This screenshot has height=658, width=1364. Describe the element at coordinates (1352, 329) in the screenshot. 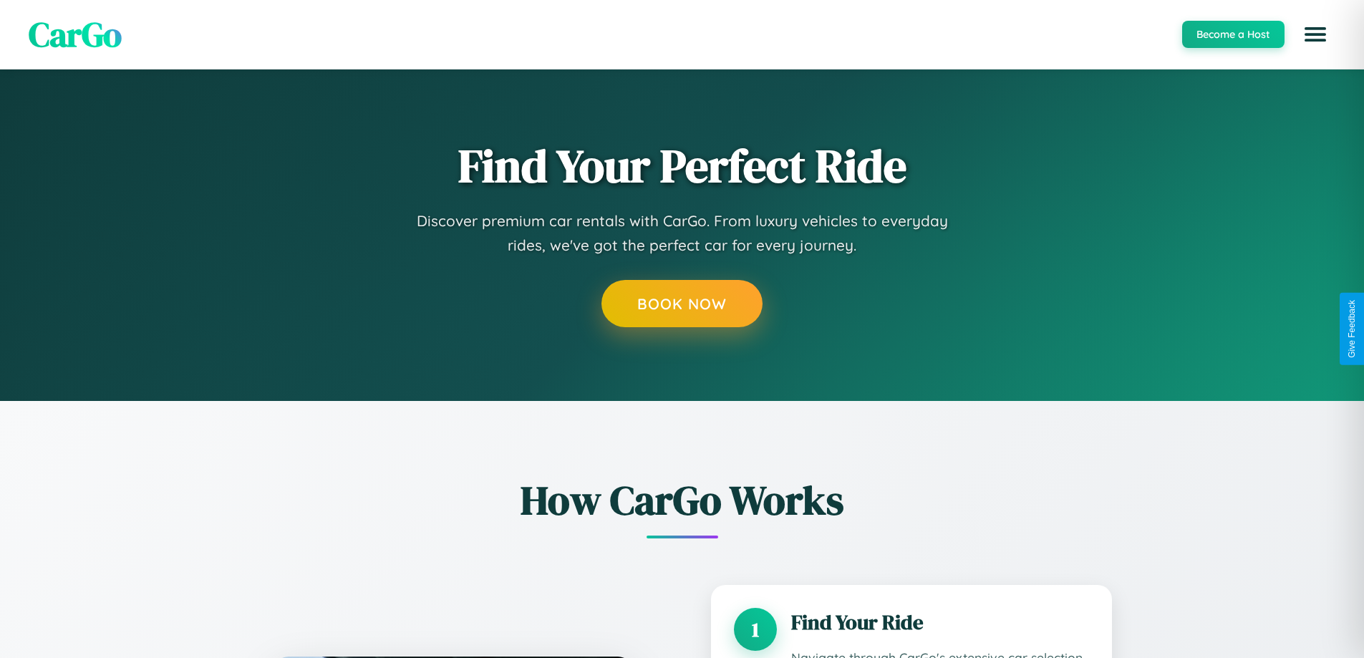

I see `div: Give Feedback` at that location.